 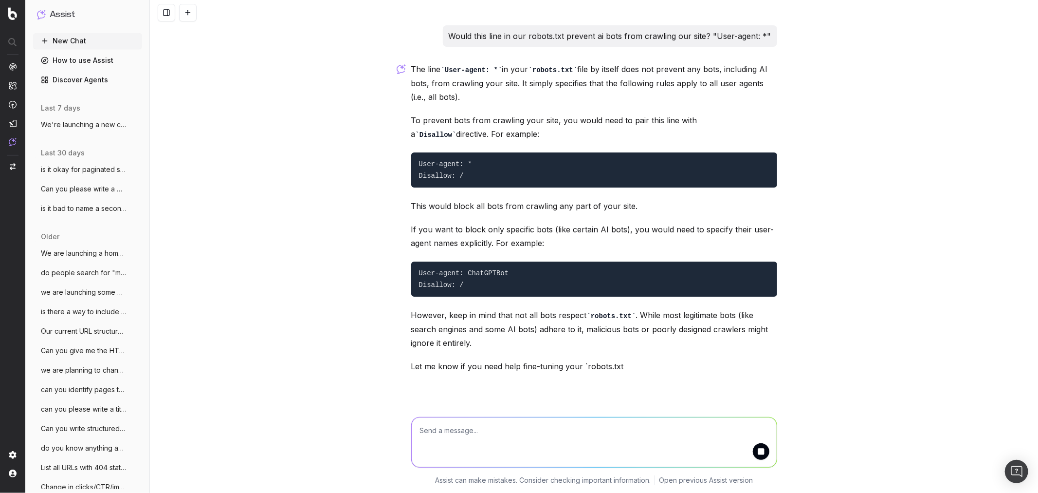 I want to click on button: Assist, so click(x=88, y=15).